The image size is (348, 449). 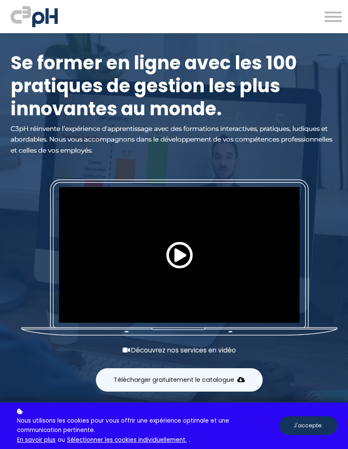 What do you see at coordinates (174, 86) in the screenshot?
I see `h1: Se former en ligne avec les 100 pratiques de gestion les plus innovantes au monde.` at bounding box center [174, 86].